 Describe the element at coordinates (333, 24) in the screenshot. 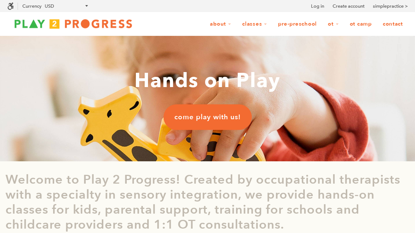

I see `a: OT` at that location.